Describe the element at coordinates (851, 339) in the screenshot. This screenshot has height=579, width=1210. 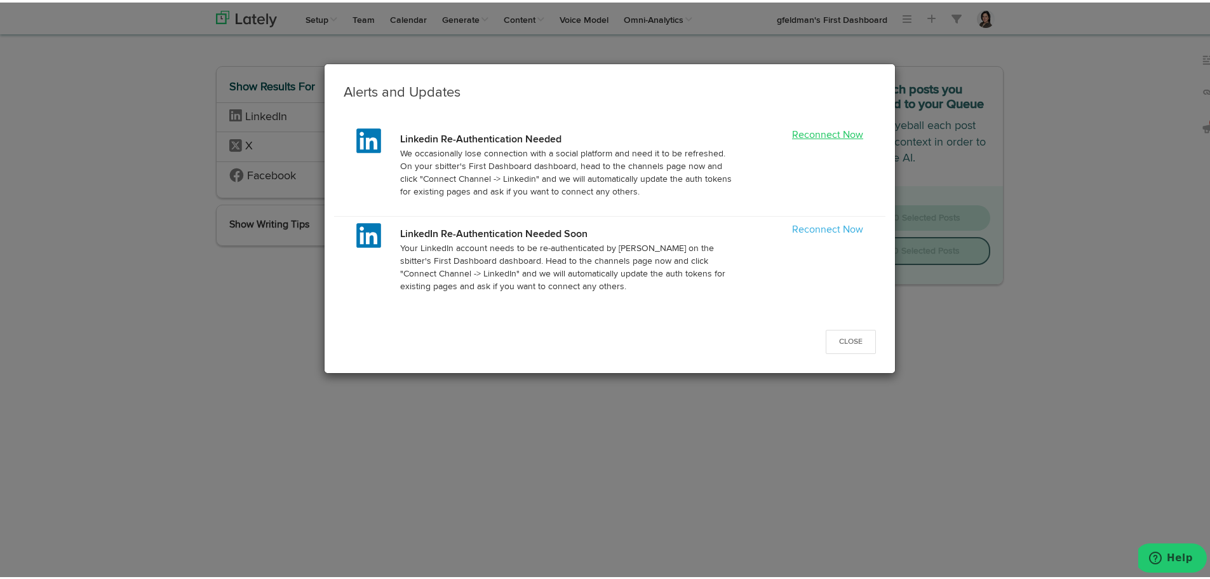
I see `button: Close` at that location.